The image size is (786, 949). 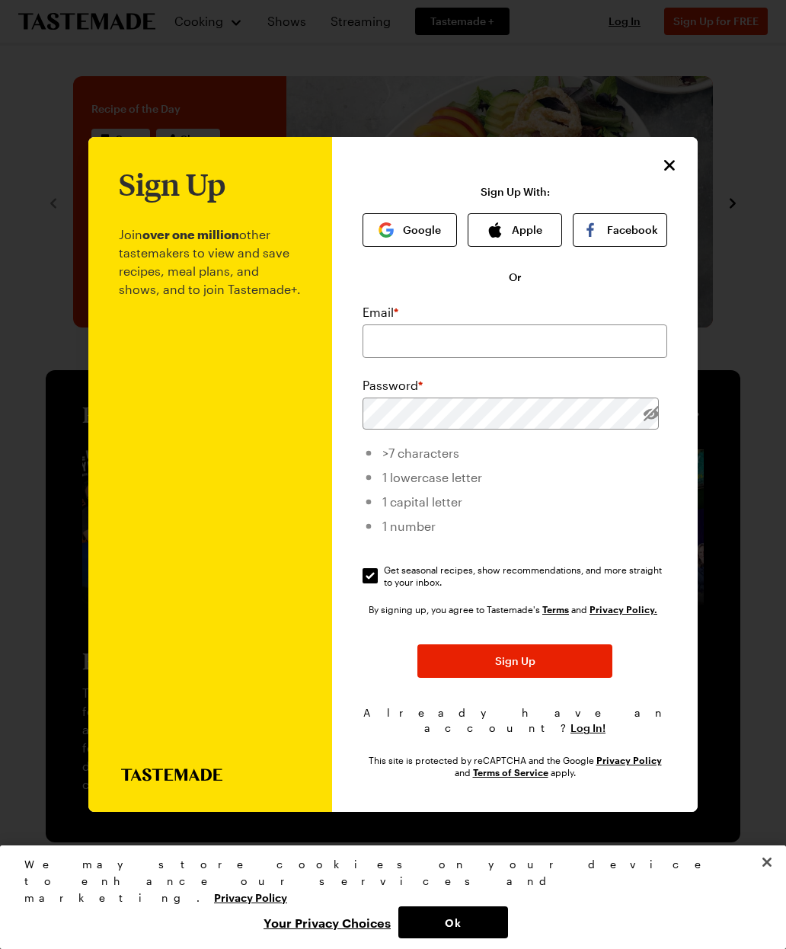 What do you see at coordinates (210, 485) in the screenshot?
I see `p: Join other tastemakers to view and save recipes, meal plans, and shows, and to join Tastemade+.` at bounding box center [210, 485].